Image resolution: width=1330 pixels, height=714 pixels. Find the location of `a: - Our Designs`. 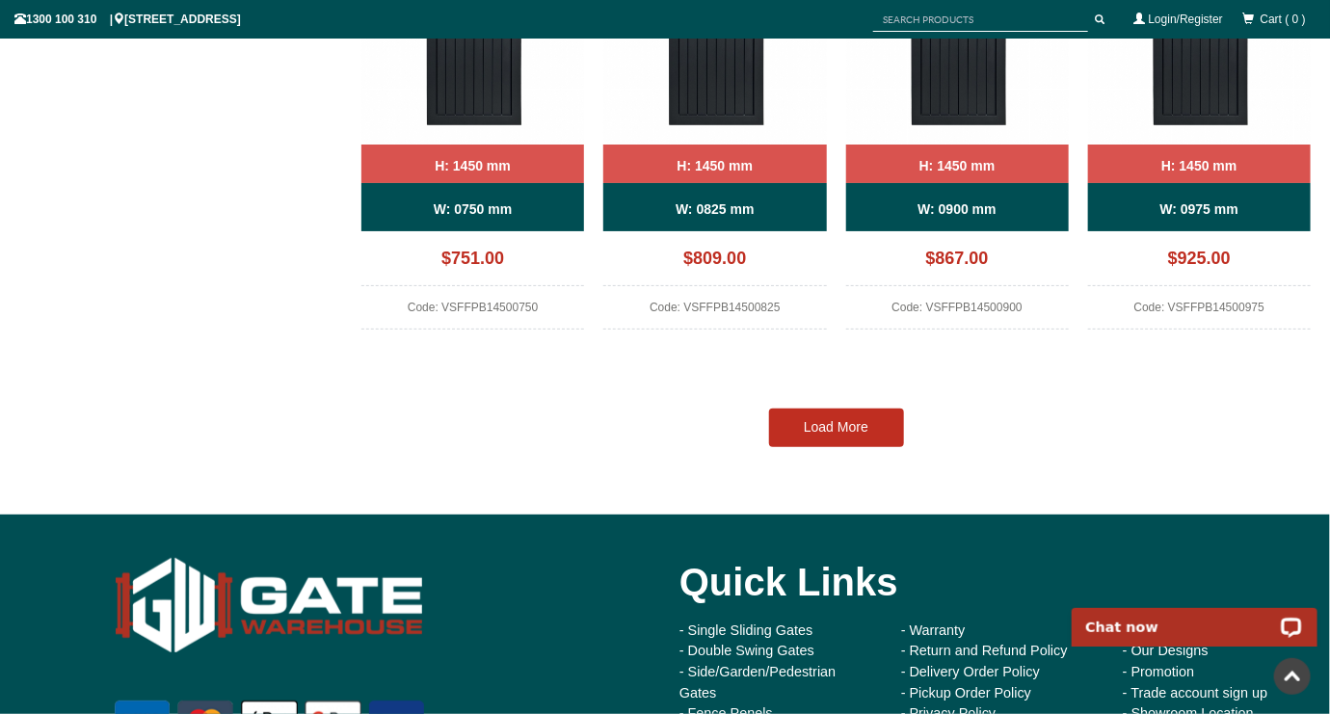

a: - Our Designs is located at coordinates (1165, 650).